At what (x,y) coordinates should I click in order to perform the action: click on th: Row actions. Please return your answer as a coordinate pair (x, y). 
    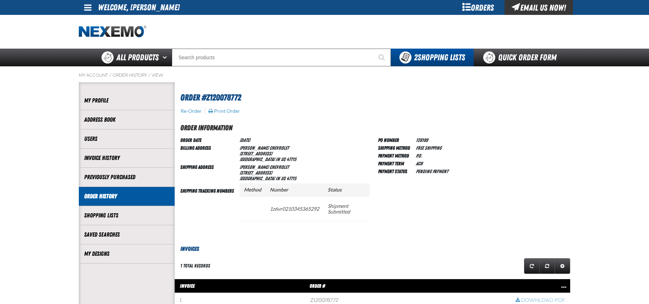
    Looking at the image, I should click on (540, 286).